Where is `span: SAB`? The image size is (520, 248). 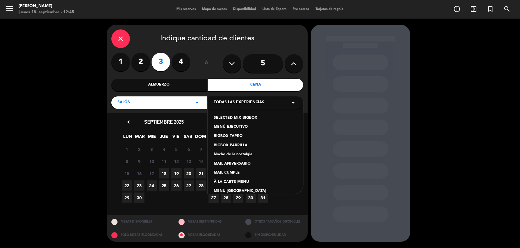 span: SAB is located at coordinates (188, 138).